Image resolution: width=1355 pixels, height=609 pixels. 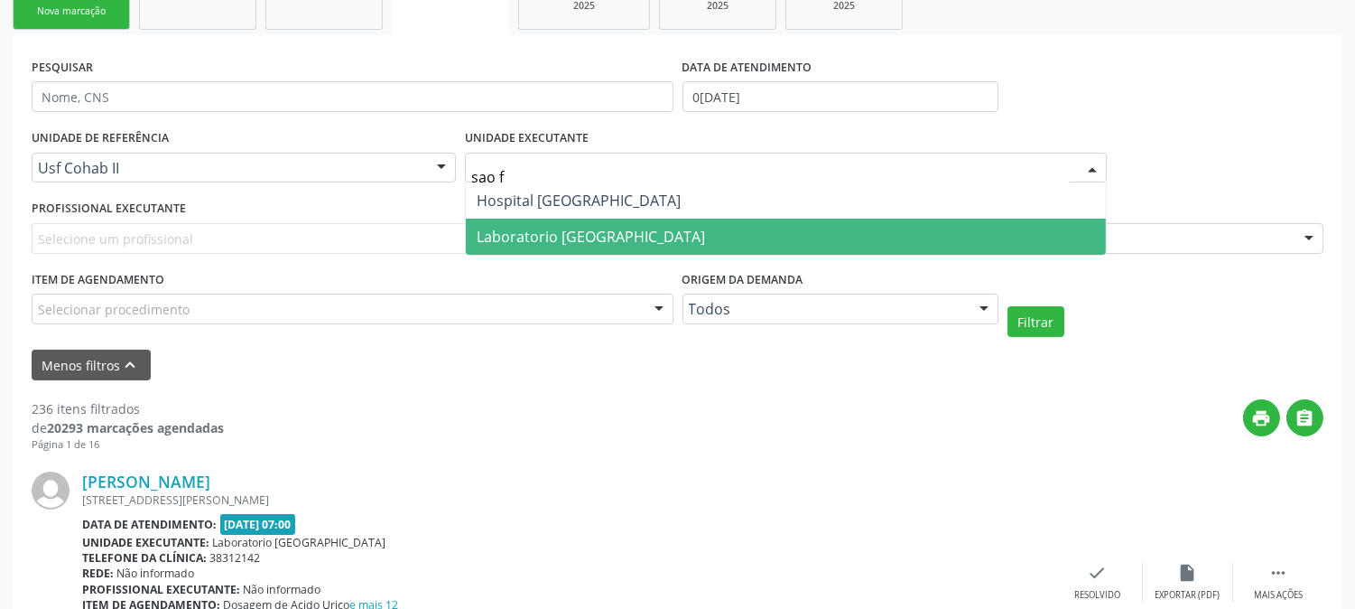 What do you see at coordinates (1036, 321) in the screenshot?
I see `button: Filtrar` at bounding box center [1036, 321].